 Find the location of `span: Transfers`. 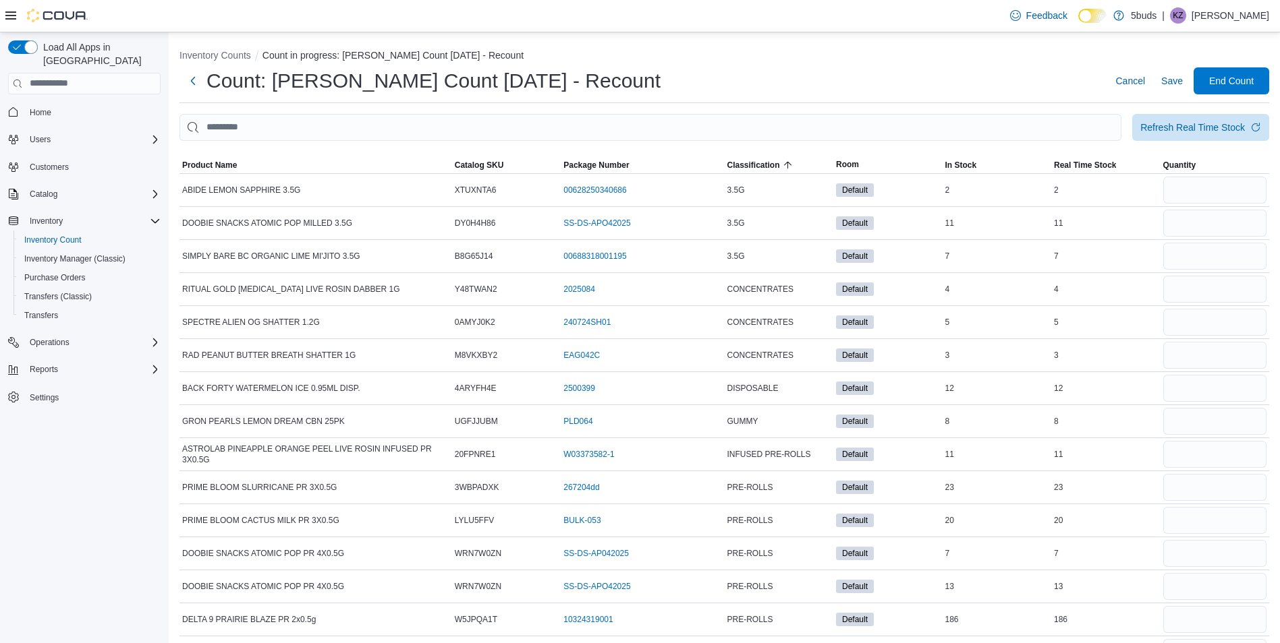

span: Transfers is located at coordinates (41, 316).